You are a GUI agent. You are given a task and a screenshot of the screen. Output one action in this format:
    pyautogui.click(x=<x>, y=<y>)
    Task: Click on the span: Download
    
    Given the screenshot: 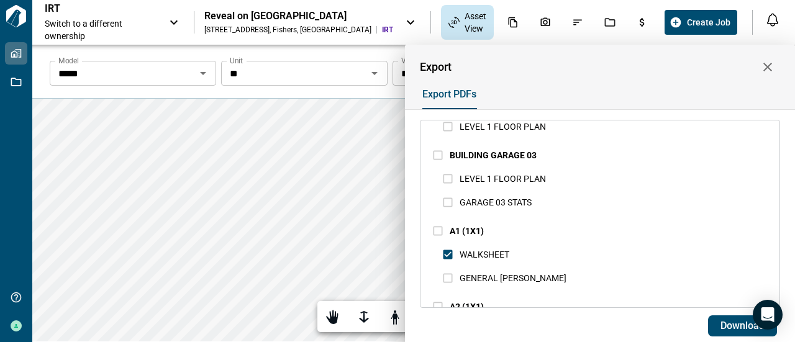 What is the action you would take?
    pyautogui.click(x=742, y=326)
    